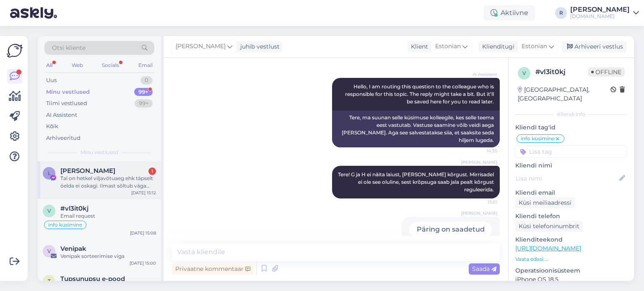 This screenshot has height=291, width=644. Describe the element at coordinates (606, 72) in the screenshot. I see `span: Offline` at that location.